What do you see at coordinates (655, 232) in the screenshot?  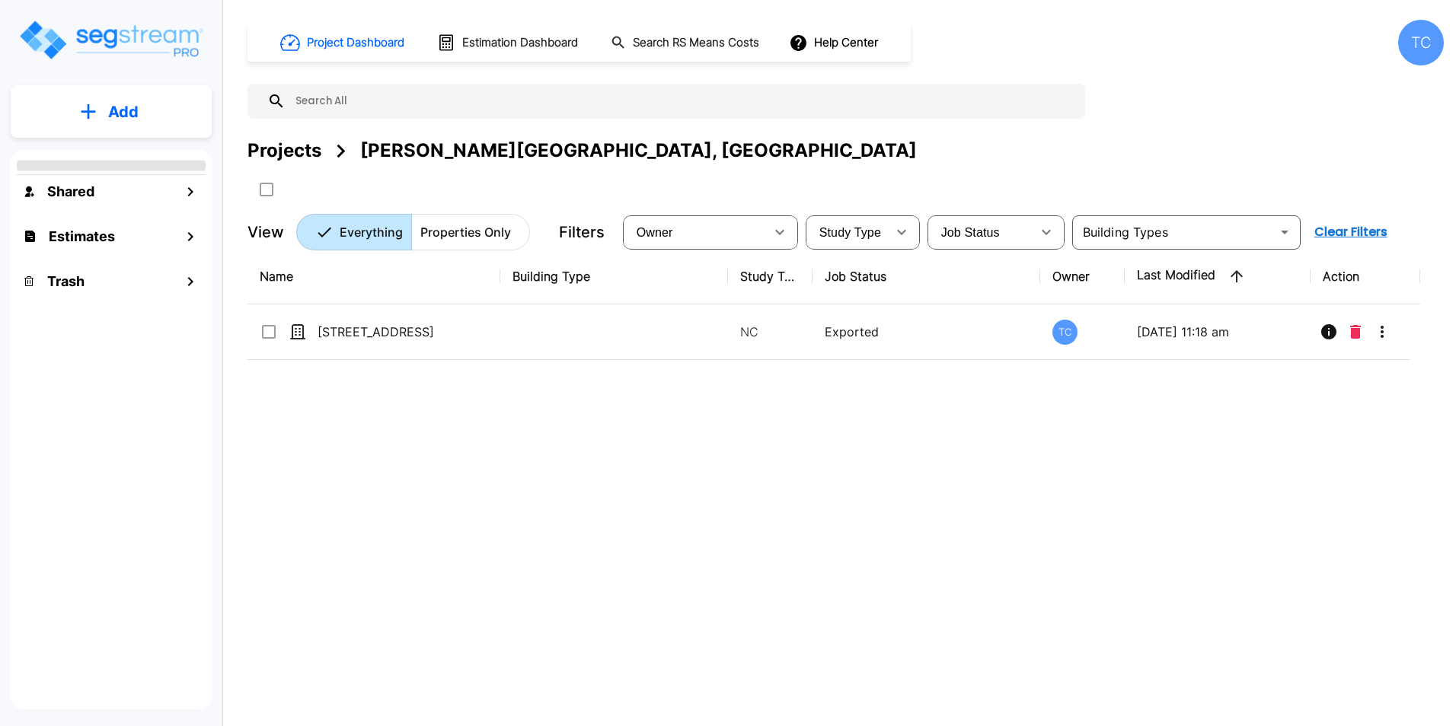 I see `span: Owner` at bounding box center [655, 232].